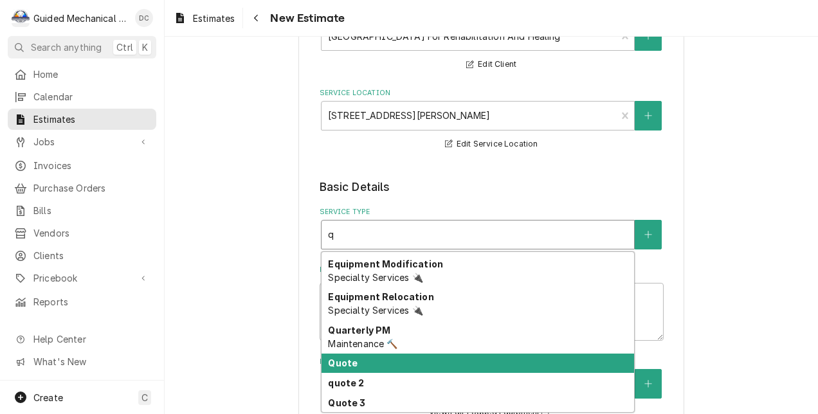  What do you see at coordinates (82, 210) in the screenshot?
I see `a: Bills` at bounding box center [82, 210].